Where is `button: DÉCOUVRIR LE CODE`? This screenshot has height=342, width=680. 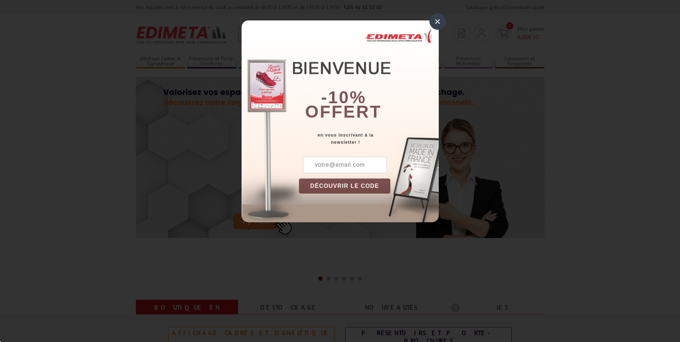
button: DÉCOUVRIR LE CODE is located at coordinates (345, 186).